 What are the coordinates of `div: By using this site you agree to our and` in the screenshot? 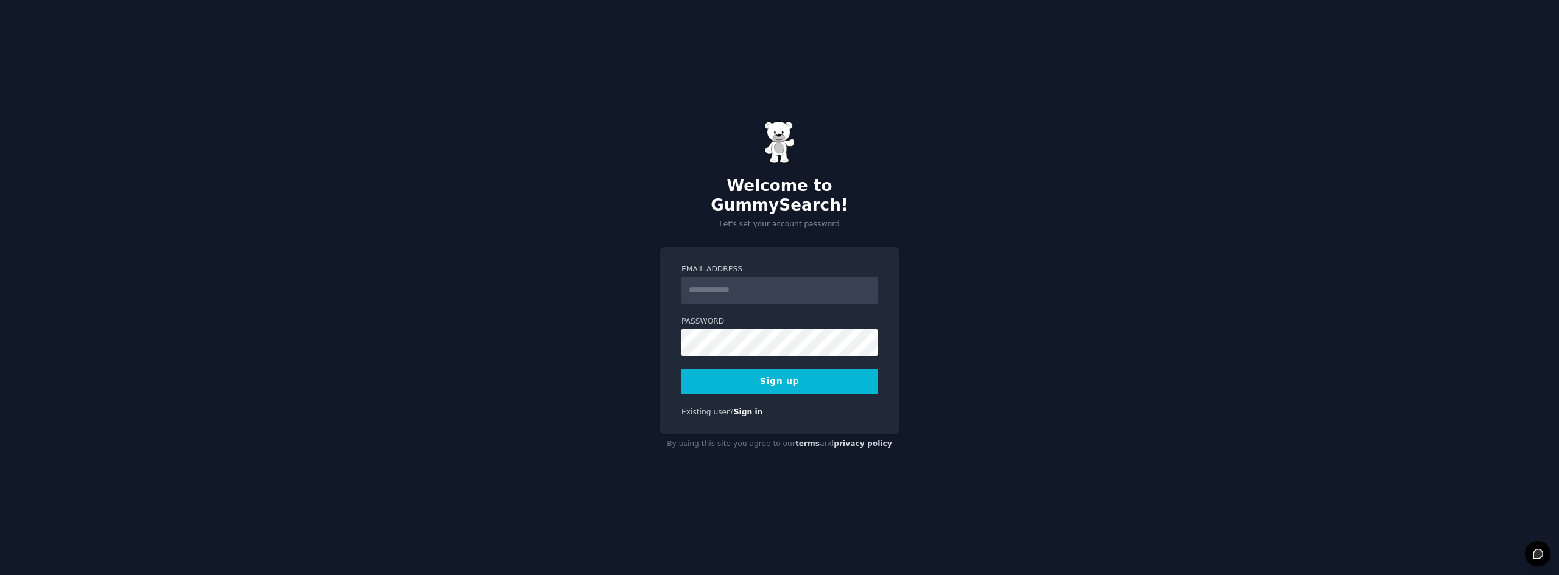 It's located at (779, 444).